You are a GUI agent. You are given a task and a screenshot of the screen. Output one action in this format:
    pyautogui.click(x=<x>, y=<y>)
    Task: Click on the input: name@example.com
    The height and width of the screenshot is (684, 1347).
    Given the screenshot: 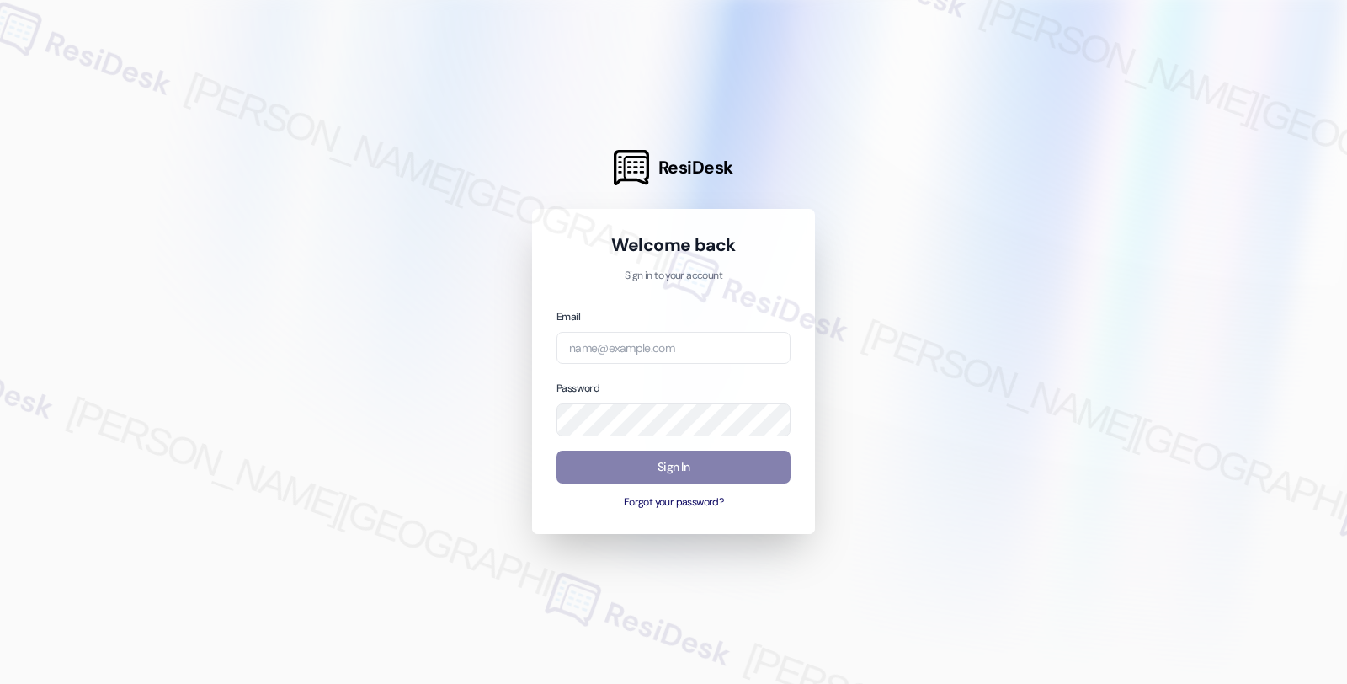 What is the action you would take?
    pyautogui.click(x=674, y=348)
    